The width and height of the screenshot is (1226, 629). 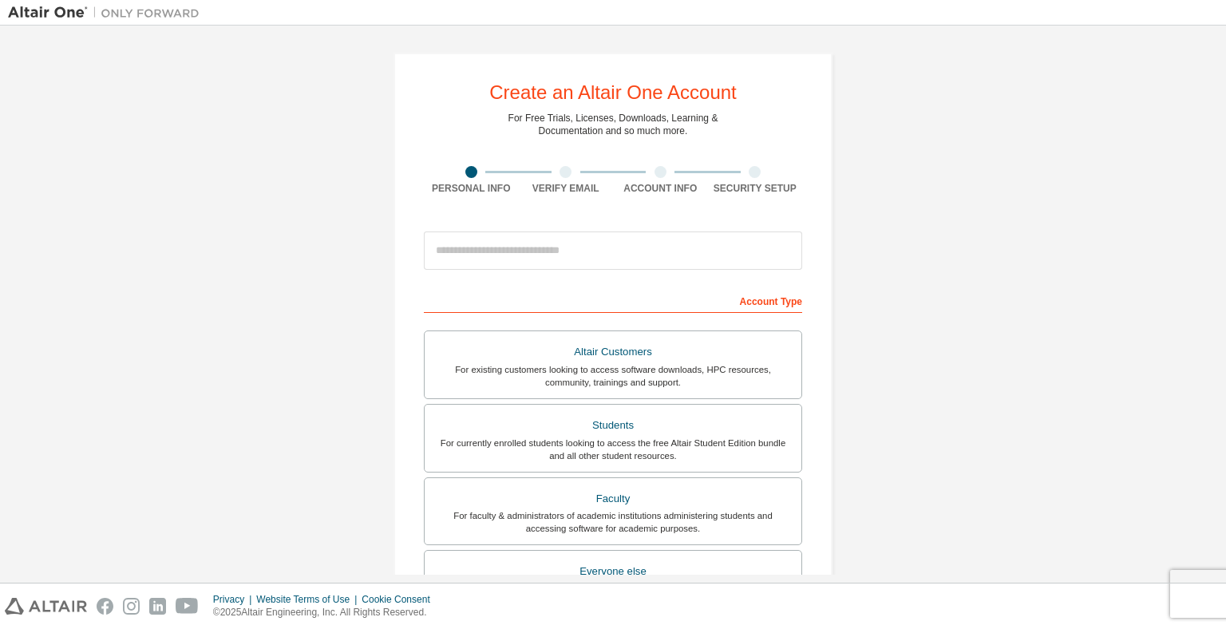 What do you see at coordinates (613, 124) in the screenshot?
I see `div: For Free Trials, Licenses, Downloads, Learning & Documentation and so much more.` at bounding box center [613, 124].